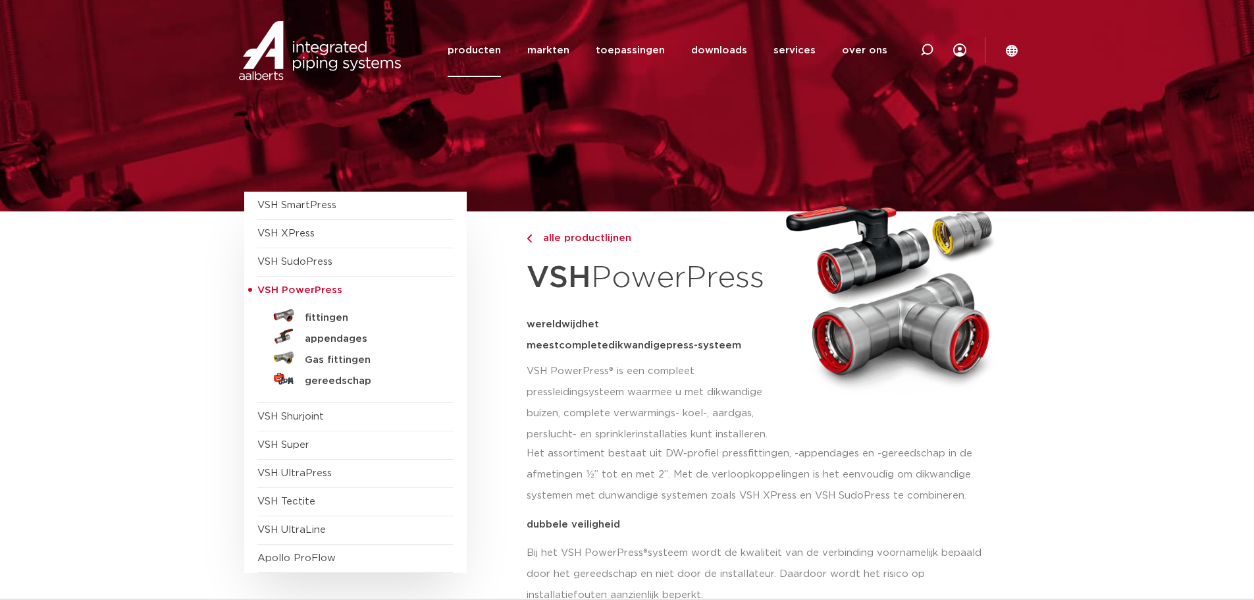 This screenshot has width=1254, height=600. What do you see at coordinates (296, 558) in the screenshot?
I see `span: Apollo ProFlow` at bounding box center [296, 558].